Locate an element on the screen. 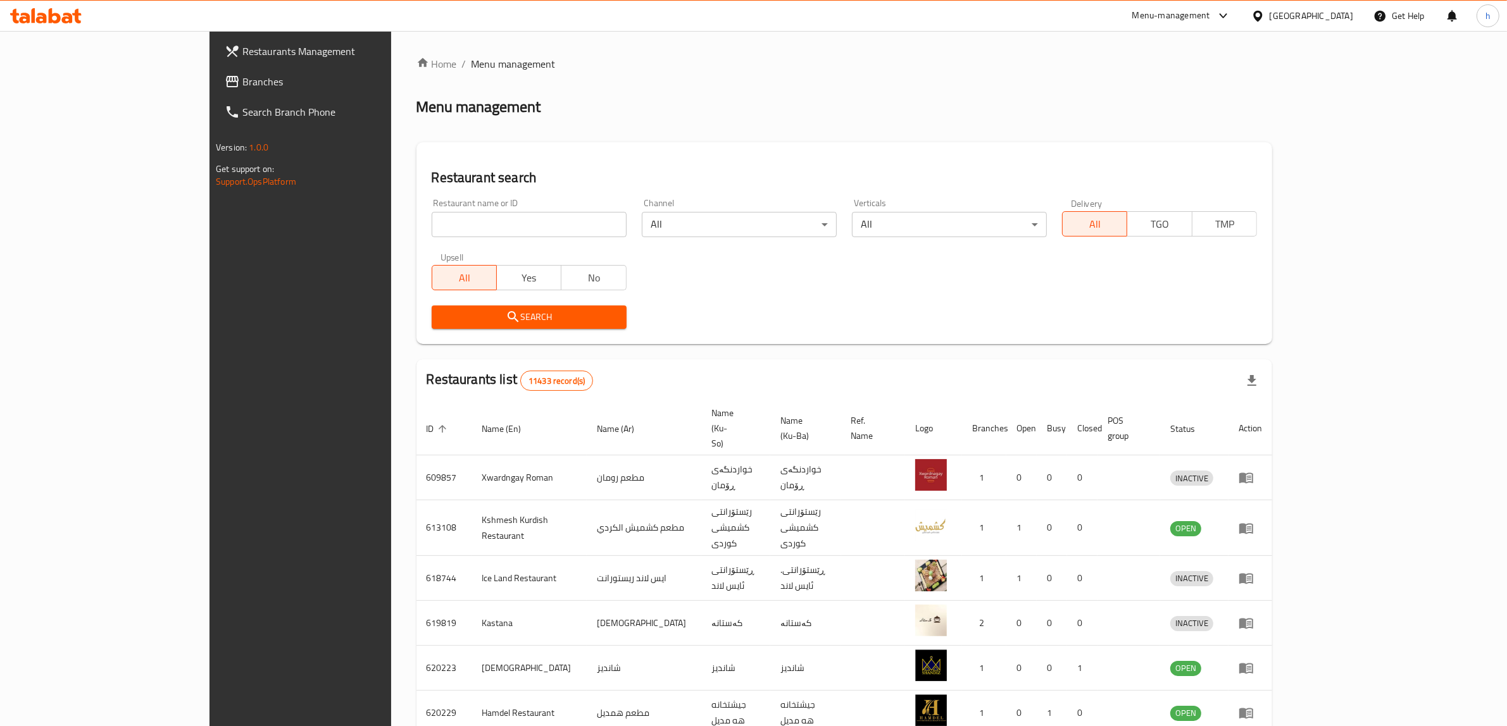 Image resolution: width=1507 pixels, height=726 pixels. div: Export file is located at coordinates (1252, 381).